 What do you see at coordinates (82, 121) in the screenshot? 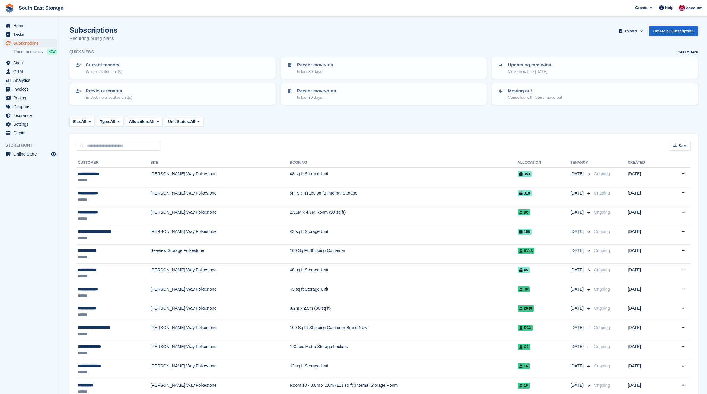
I see `button: Site: All` at bounding box center [82, 121].